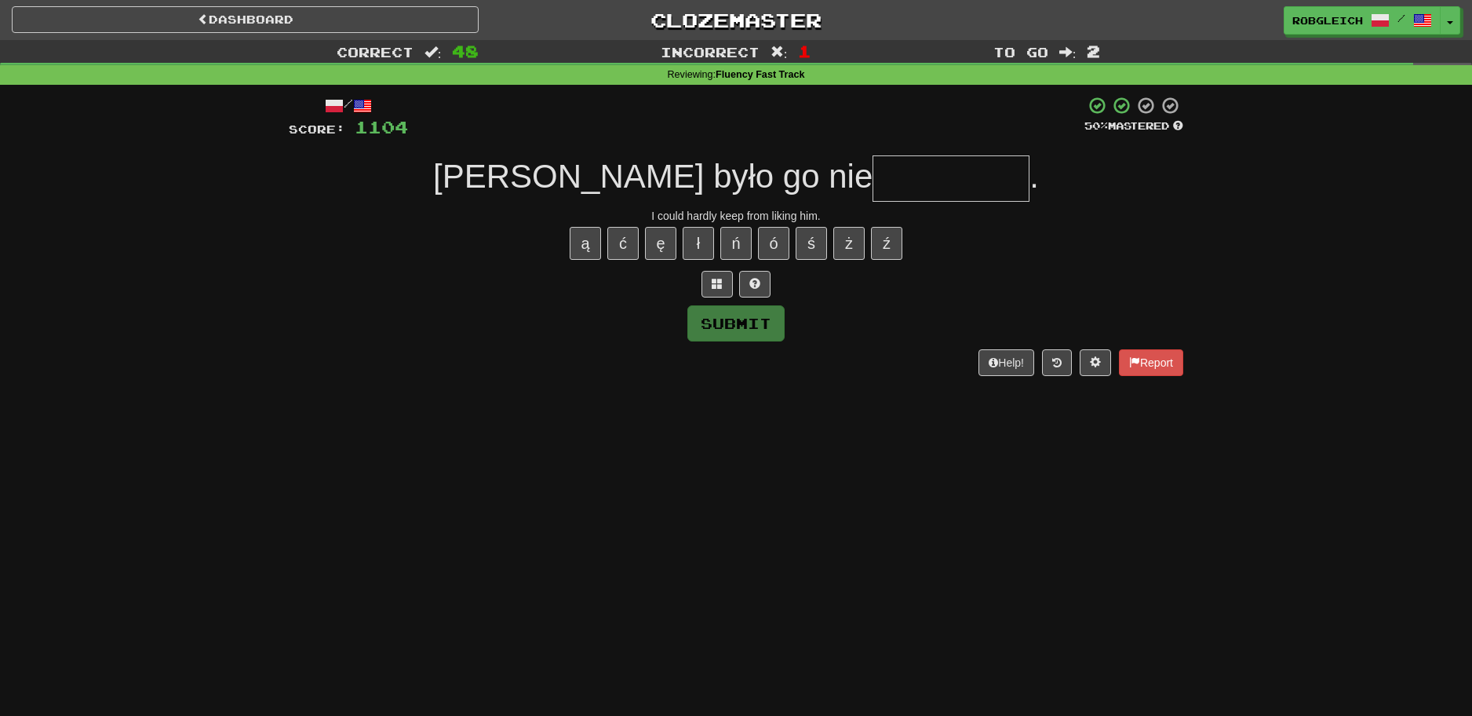 The width and height of the screenshot is (1472, 716). Describe the element at coordinates (887, 243) in the screenshot. I see `button: ź` at that location.